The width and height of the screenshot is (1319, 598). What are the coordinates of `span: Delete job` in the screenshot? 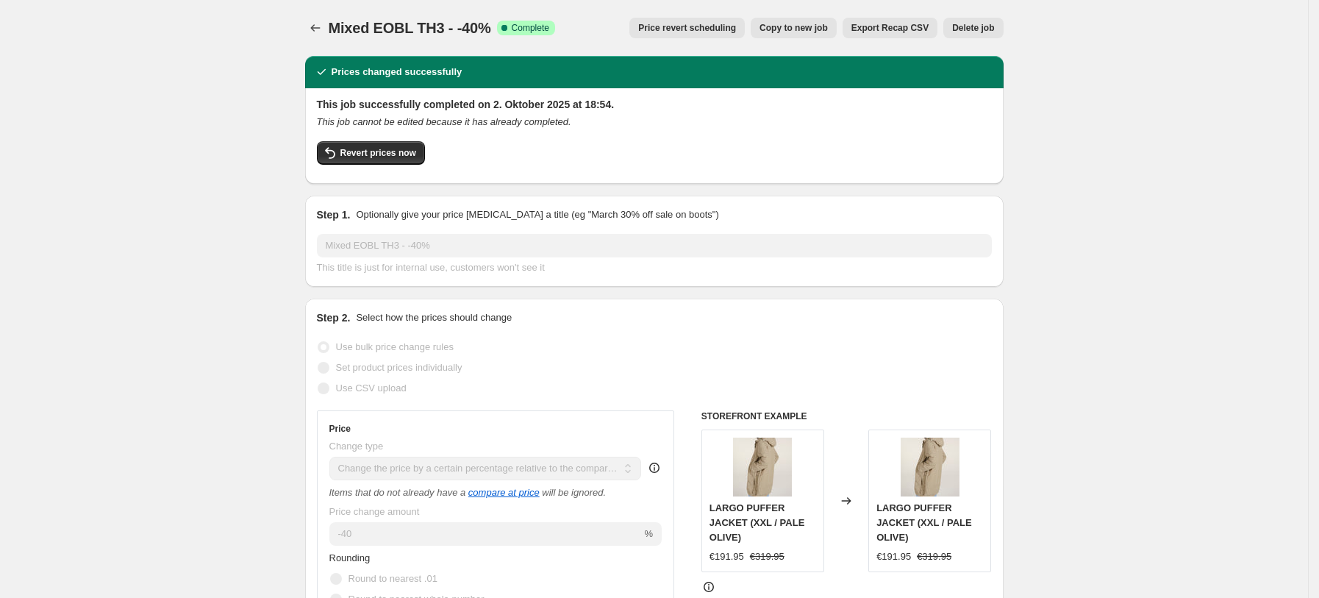 It's located at (972, 28).